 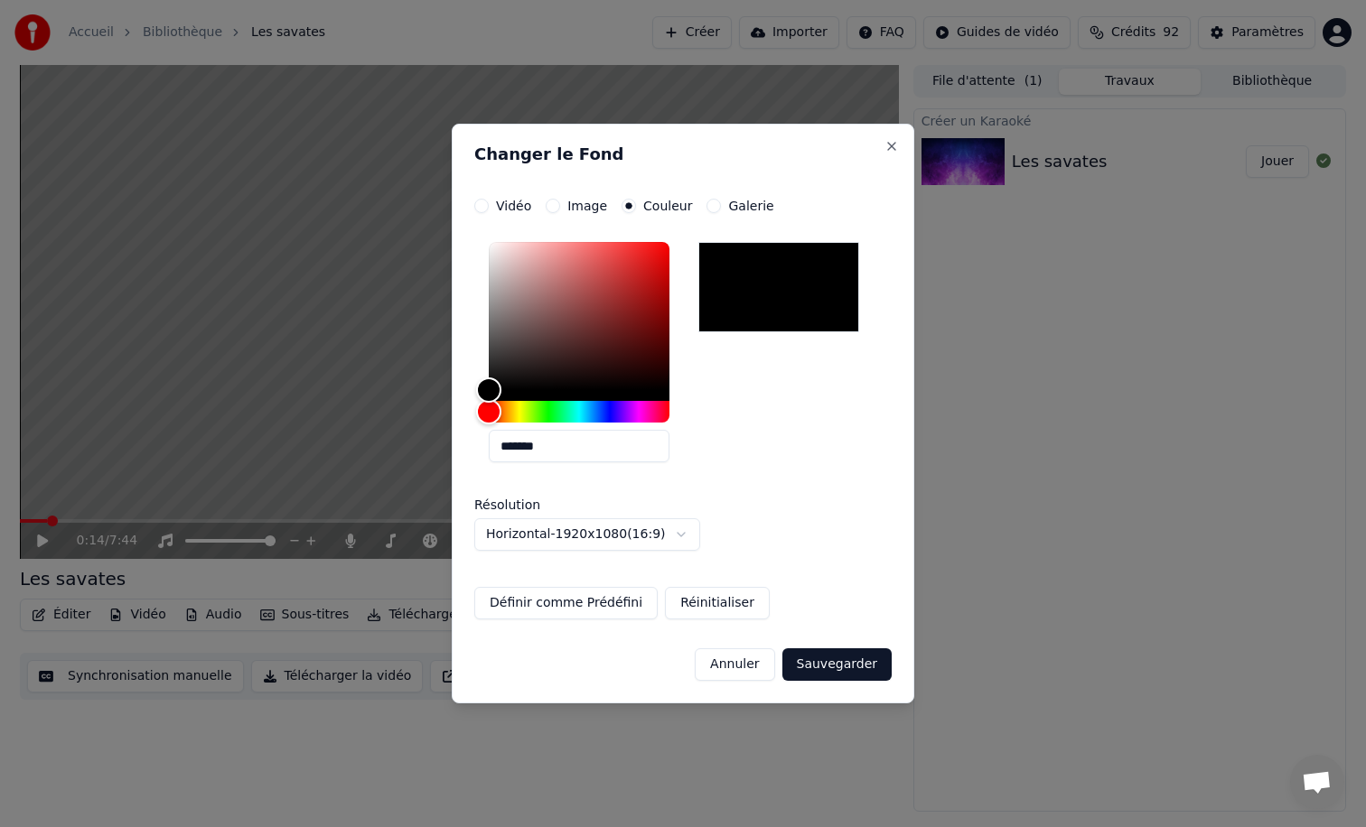 I want to click on button: Annuler, so click(x=734, y=665).